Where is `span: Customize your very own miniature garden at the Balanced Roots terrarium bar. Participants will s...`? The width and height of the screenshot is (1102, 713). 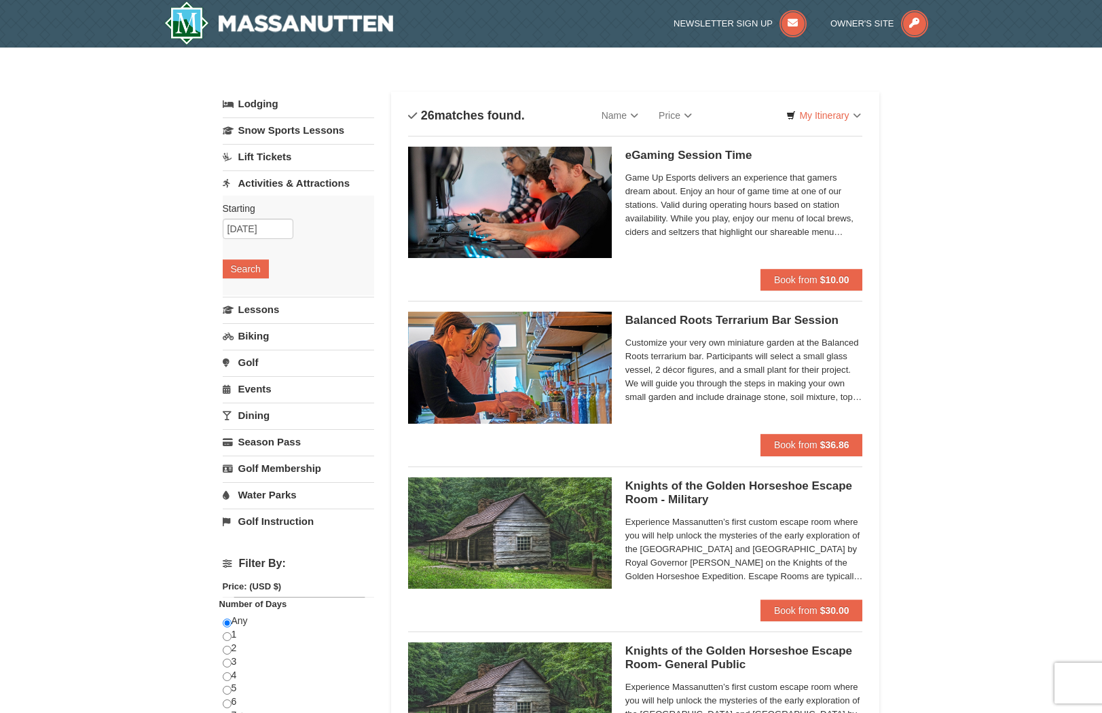
span: Customize your very own miniature garden at the Balanced Roots terrarium bar. Participants will s... is located at coordinates (744, 370).